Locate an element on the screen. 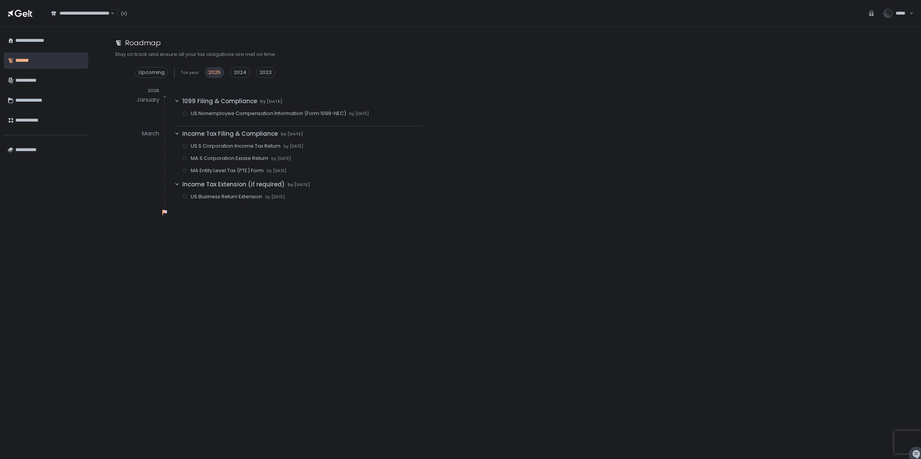 The image size is (921, 459). span: Income Tax Extension (if required) is located at coordinates (233, 185).